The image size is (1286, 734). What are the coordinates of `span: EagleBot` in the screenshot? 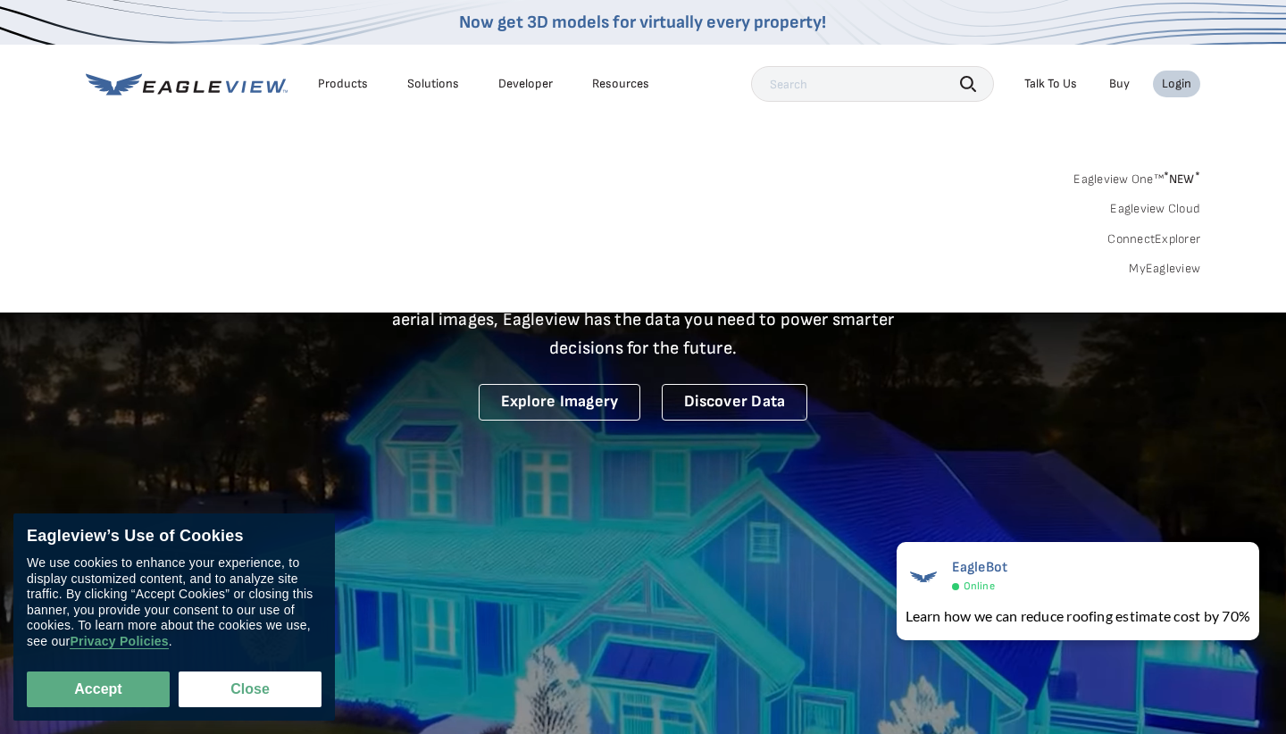 It's located at (979, 567).